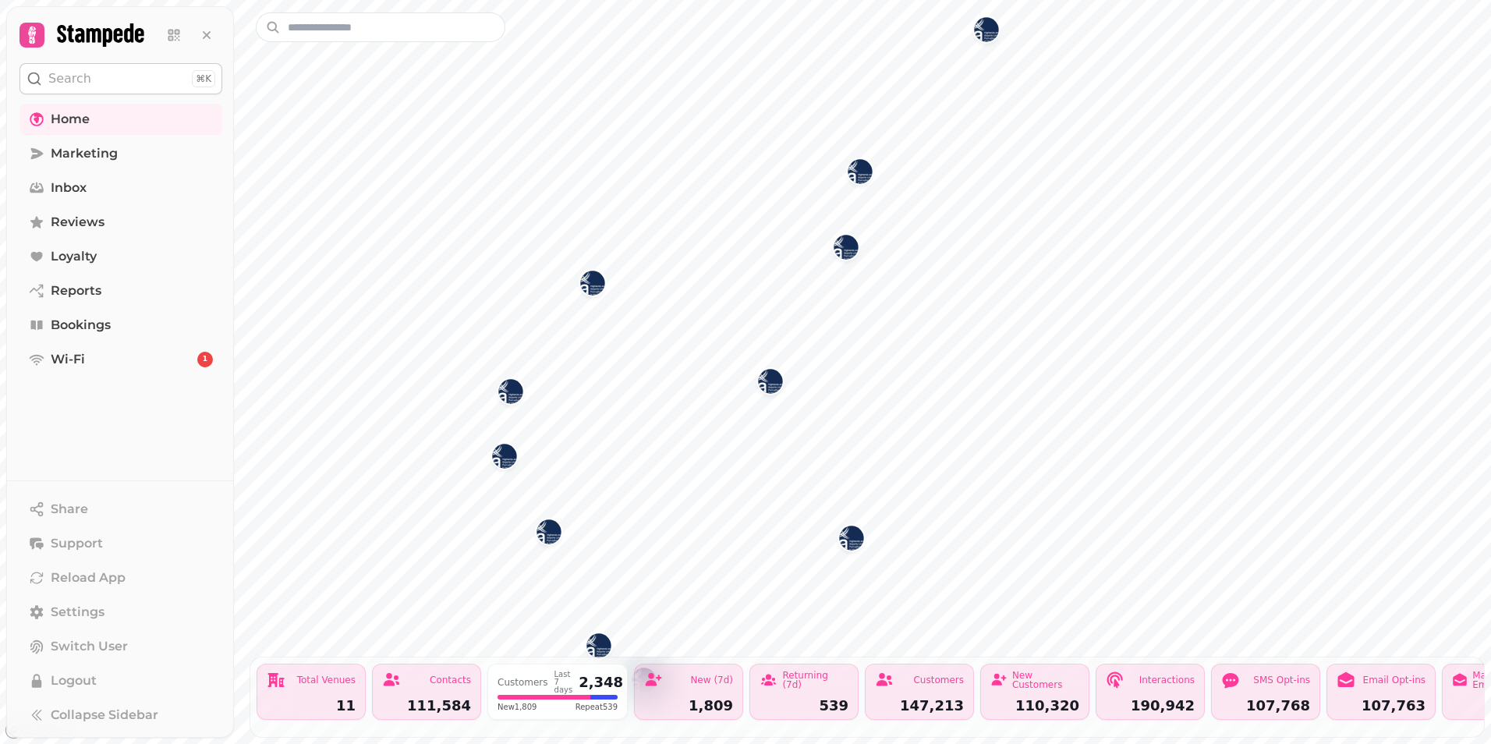 Image resolution: width=1491 pixels, height=744 pixels. Describe the element at coordinates (121, 256) in the screenshot. I see `a: Loyalty` at that location.